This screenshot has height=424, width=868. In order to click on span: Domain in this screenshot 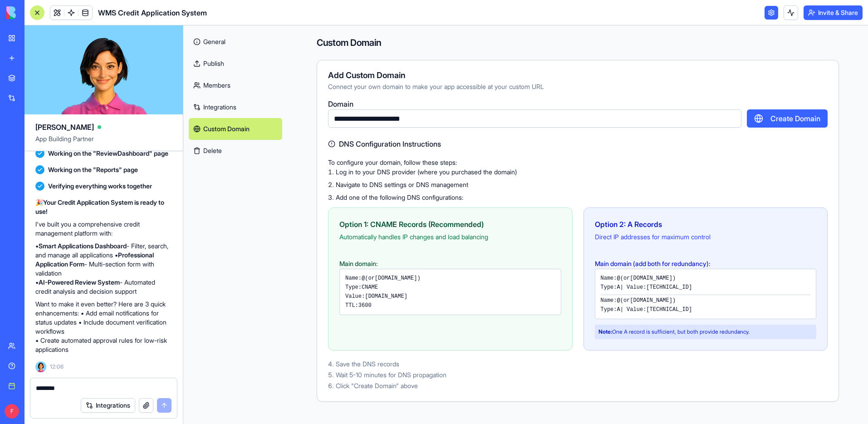, I will do `click(341, 104)`.